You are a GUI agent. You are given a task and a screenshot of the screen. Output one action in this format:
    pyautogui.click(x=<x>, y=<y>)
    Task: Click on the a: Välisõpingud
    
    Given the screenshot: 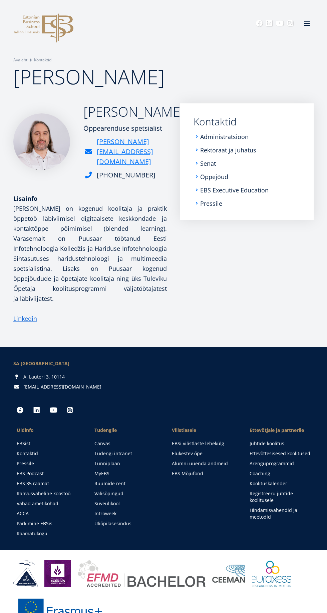 What is the action you would take?
    pyautogui.click(x=126, y=494)
    